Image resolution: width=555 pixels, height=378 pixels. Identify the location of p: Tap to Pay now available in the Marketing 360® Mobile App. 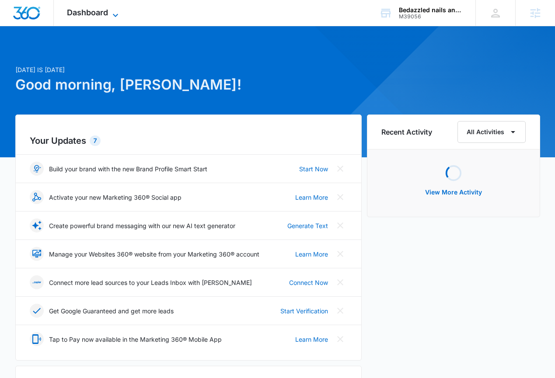
(135, 340).